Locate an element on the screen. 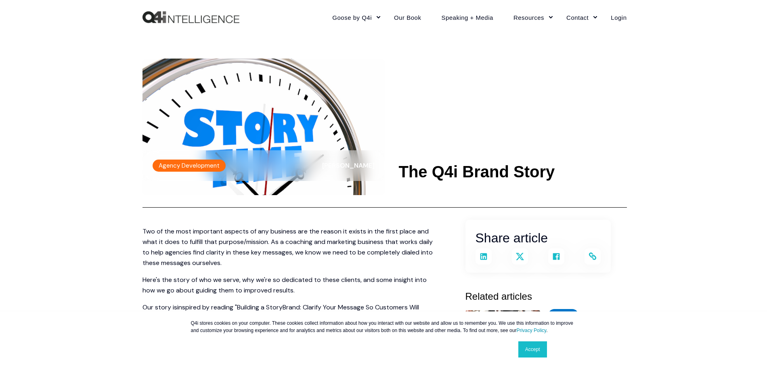 The image size is (769, 368). p: Our story is is located at coordinates (288, 312).